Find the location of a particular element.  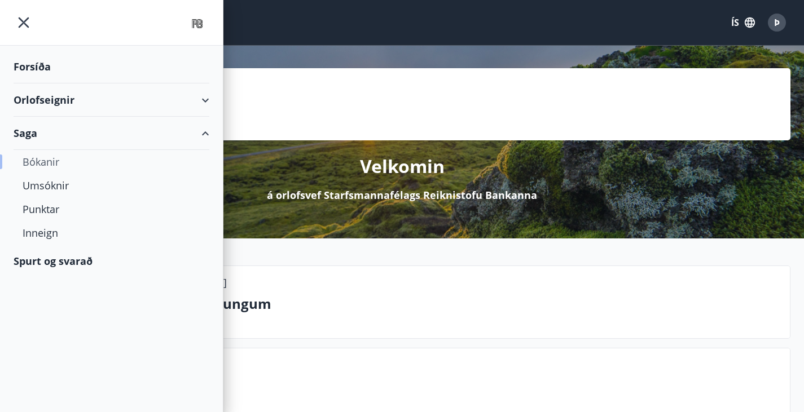

div: Orlofseignir is located at coordinates (111, 100).